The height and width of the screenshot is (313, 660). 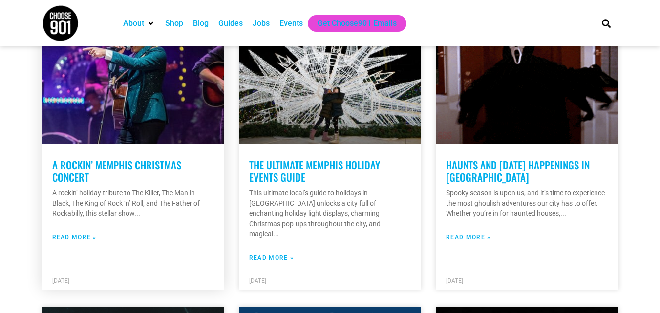 I want to click on a: Jobs, so click(x=261, y=23).